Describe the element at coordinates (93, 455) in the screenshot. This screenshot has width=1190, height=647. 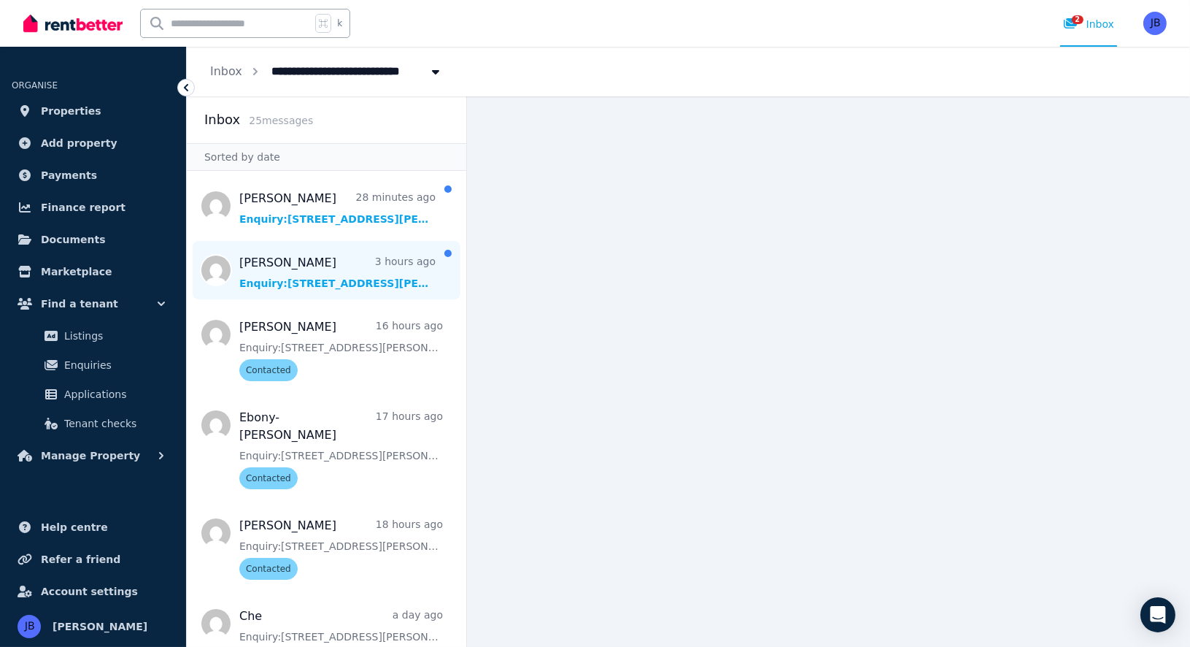
I see `button: Manage Property` at that location.